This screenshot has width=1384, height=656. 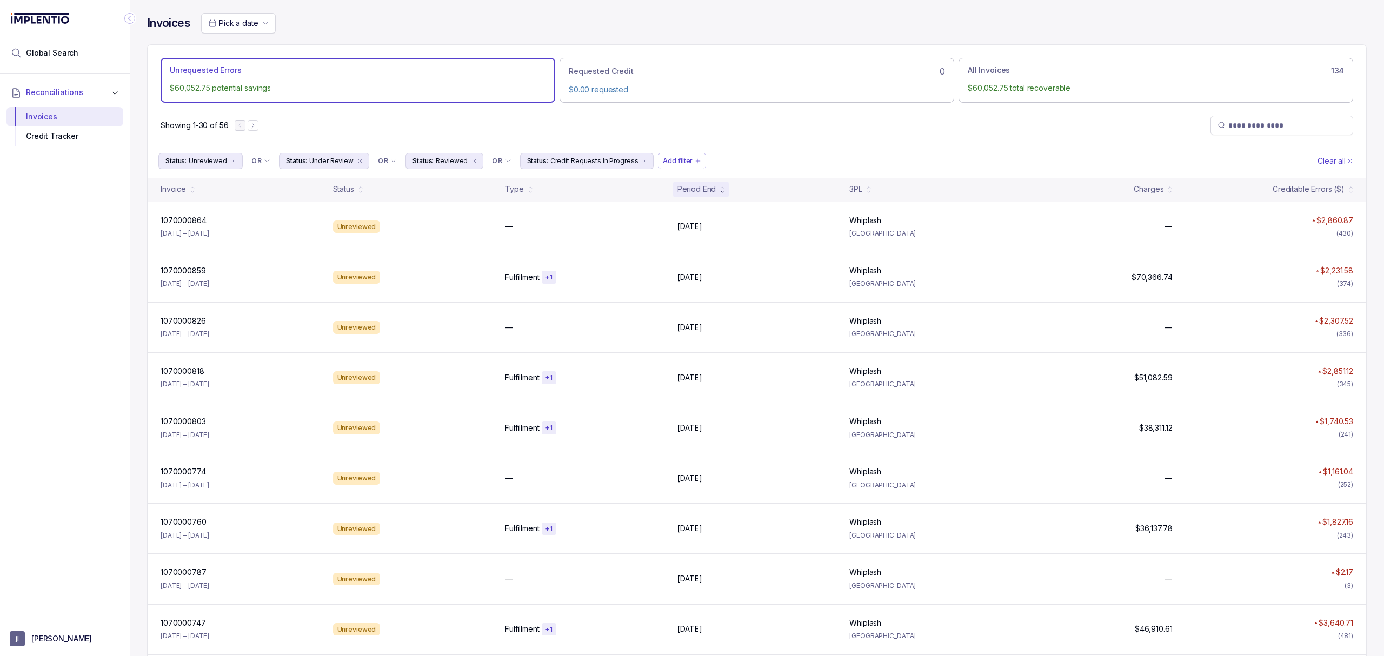 I want to click on button: Filter Chip Unreviewed, so click(x=201, y=161).